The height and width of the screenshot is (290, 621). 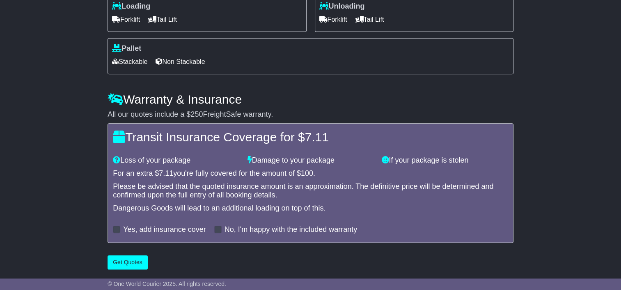 What do you see at coordinates (128, 263) in the screenshot?
I see `button: Get Quotes` at bounding box center [128, 263].